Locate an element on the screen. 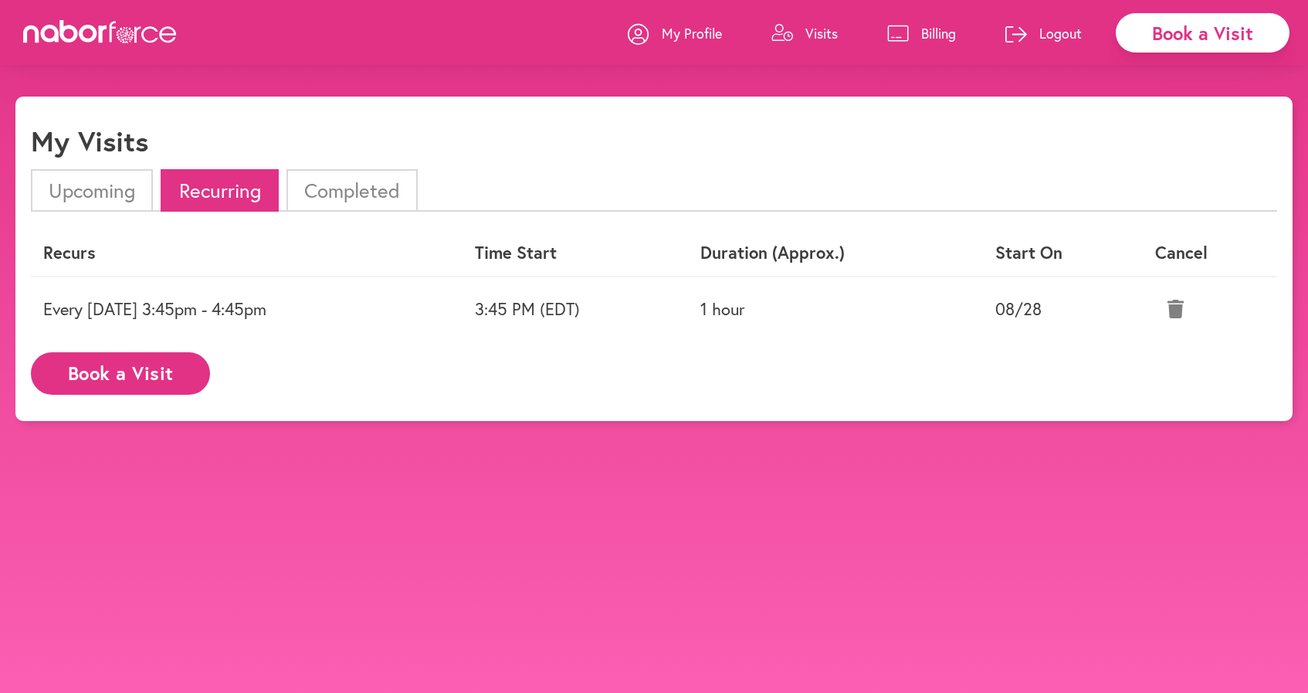 Image resolution: width=1308 pixels, height=693 pixels. th: Start On is located at coordinates (1062, 252).